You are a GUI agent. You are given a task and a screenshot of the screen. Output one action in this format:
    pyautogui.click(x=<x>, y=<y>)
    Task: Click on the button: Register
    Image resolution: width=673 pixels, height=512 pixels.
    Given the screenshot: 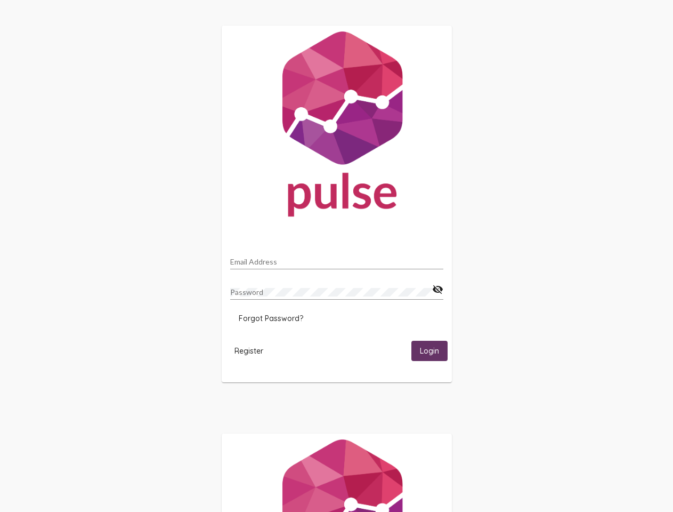 What is the action you would take?
    pyautogui.click(x=249, y=350)
    